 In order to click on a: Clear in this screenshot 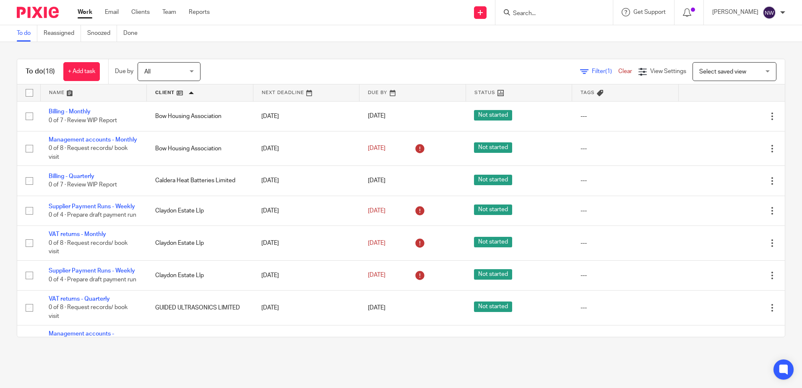, I will do `click(625, 71)`.